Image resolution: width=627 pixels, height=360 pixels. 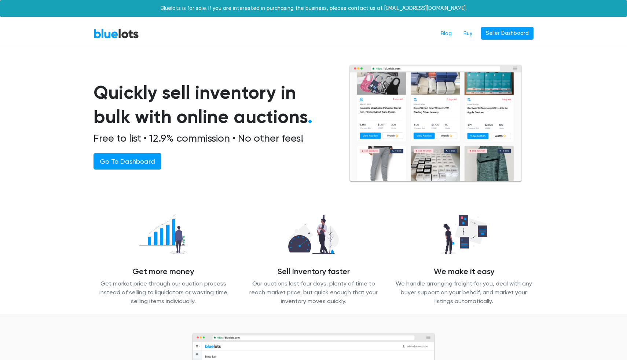 What do you see at coordinates (464, 272) in the screenshot?
I see `h4: We make it easy` at bounding box center [464, 272].